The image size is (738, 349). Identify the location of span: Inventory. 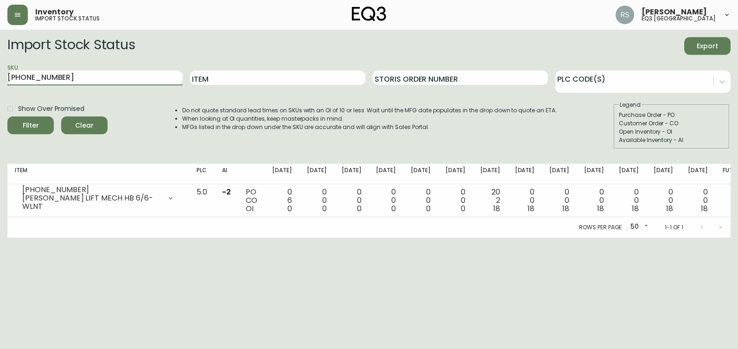
(54, 12).